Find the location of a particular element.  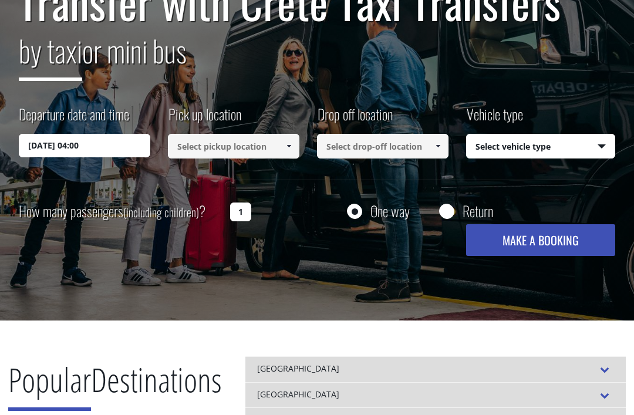

label: Pick up location is located at coordinates (204, 119).